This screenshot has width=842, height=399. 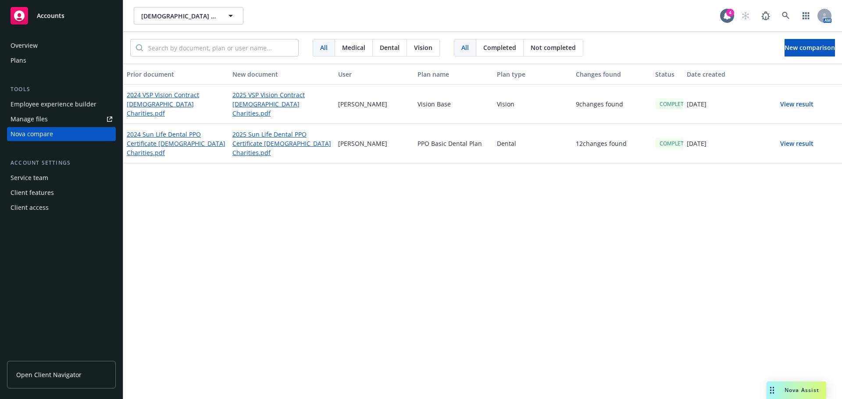 I want to click on button: Prior document, so click(x=176, y=74).